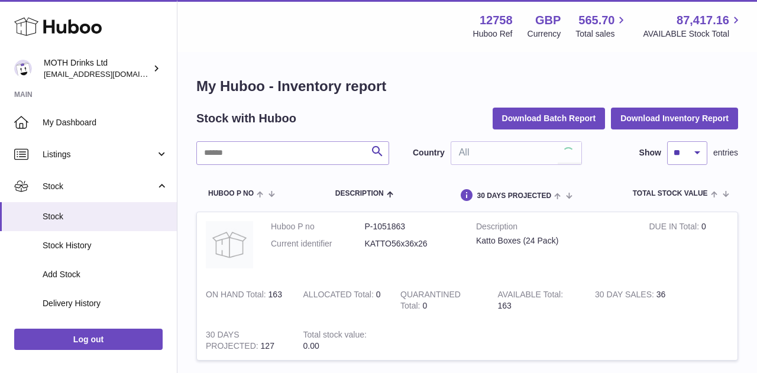 Image resolution: width=757 pixels, height=373 pixels. I want to click on h1: My Huboo - Inventory report, so click(468, 86).